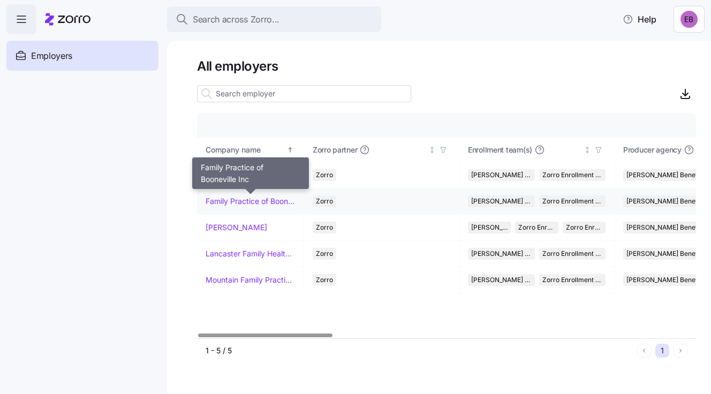  Describe the element at coordinates (681, 351) in the screenshot. I see `button: Next page` at that location.